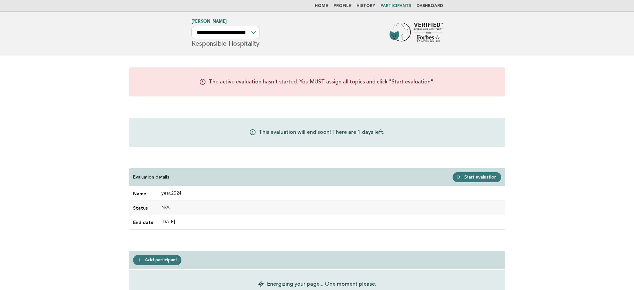  I want to click on p: The active evaluation hasn't started. You MUST assign all topics and click "Start evaluation"., so click(321, 82).